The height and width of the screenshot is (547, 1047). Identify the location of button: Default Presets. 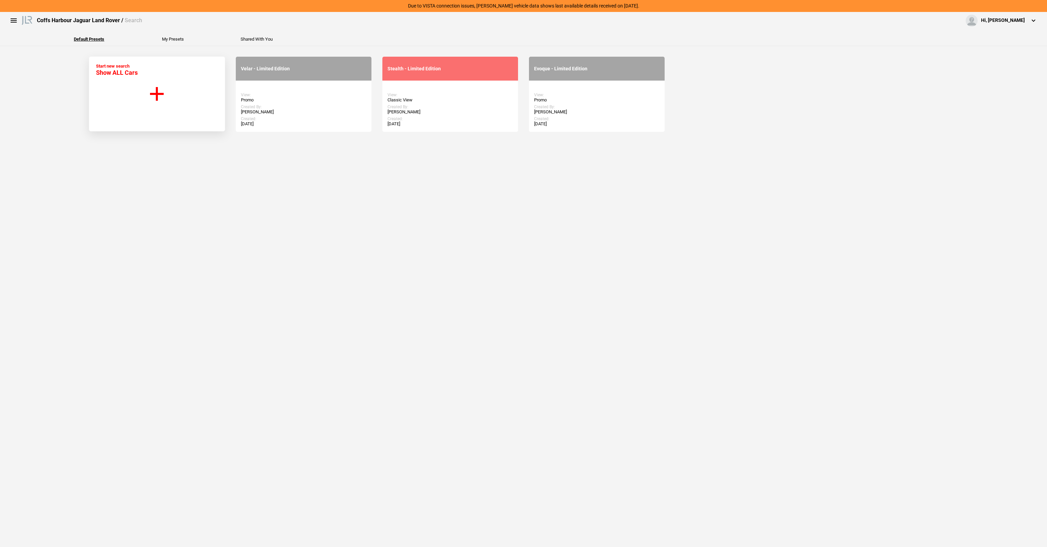
(89, 39).